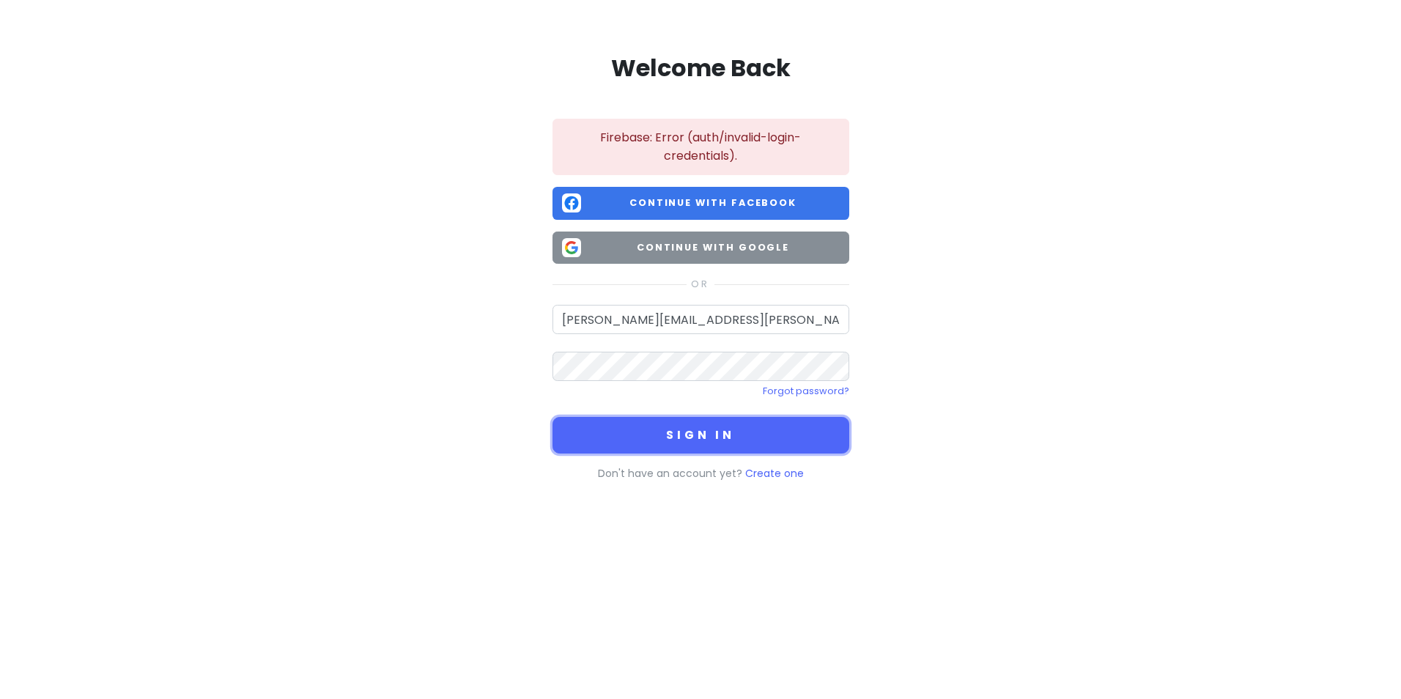  What do you see at coordinates (571, 248) in the screenshot?
I see `img: Google logo` at bounding box center [571, 248].